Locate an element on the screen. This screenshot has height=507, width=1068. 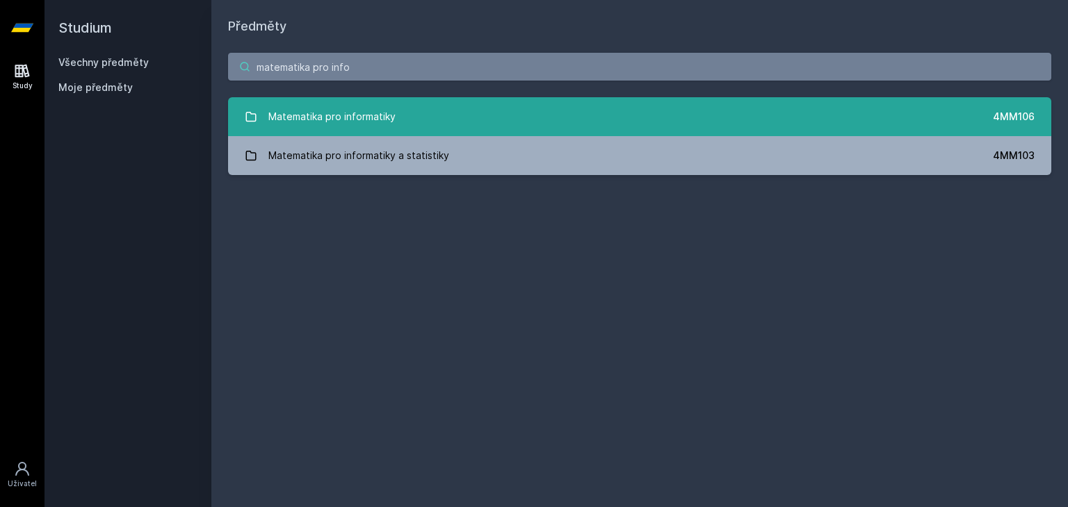
h1: Předměty is located at coordinates (639, 26).